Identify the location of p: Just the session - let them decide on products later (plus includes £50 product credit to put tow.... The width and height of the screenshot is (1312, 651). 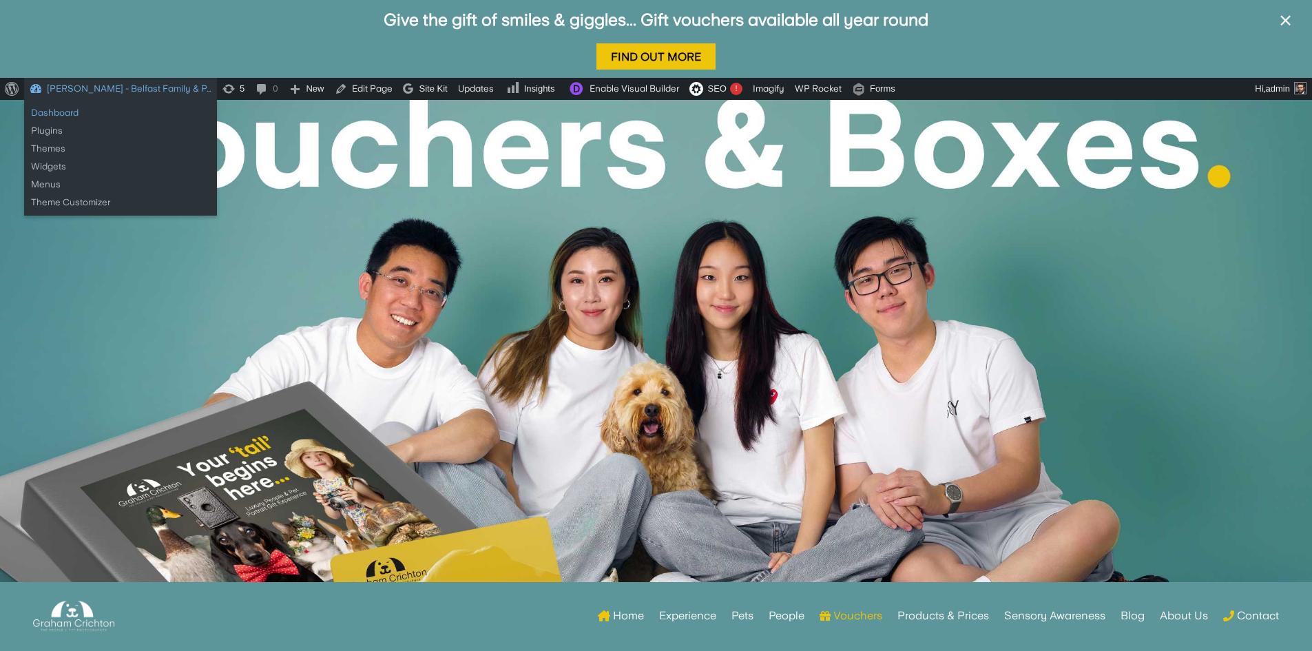
(353, 470).